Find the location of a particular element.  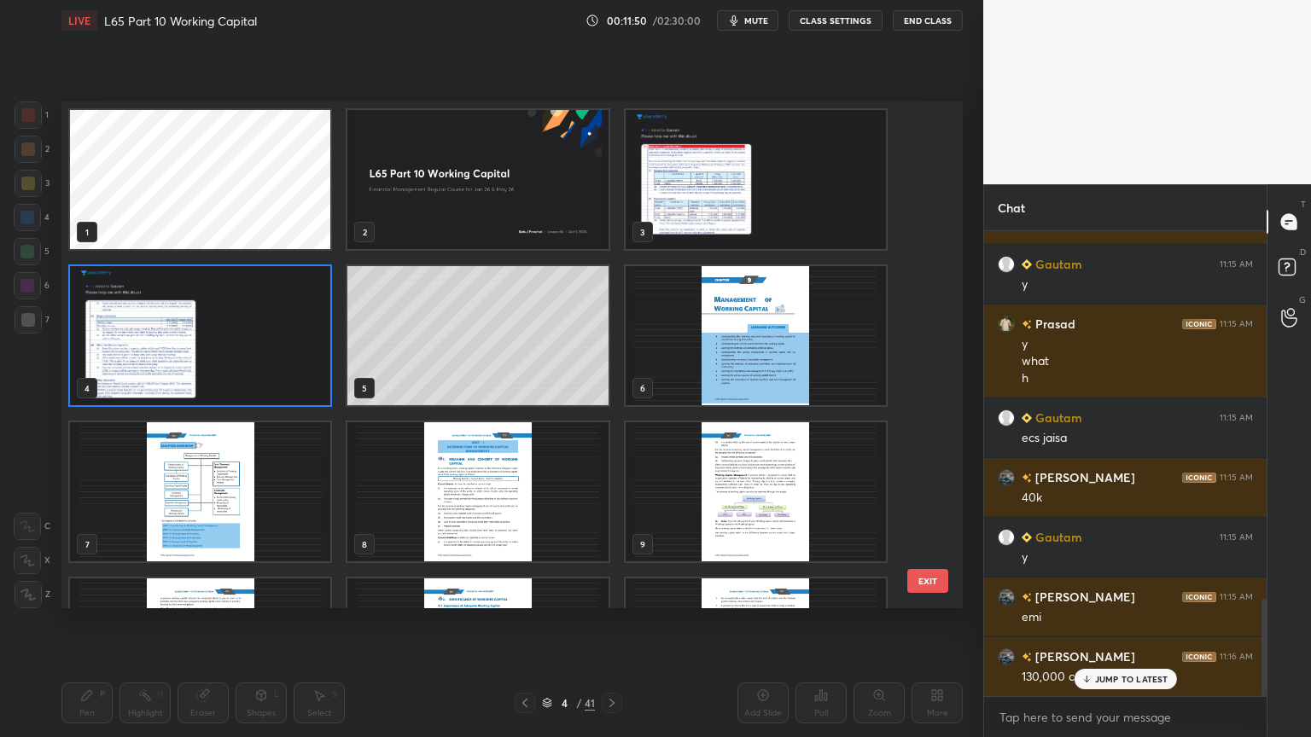

div: LIVE is located at coordinates (79, 20).